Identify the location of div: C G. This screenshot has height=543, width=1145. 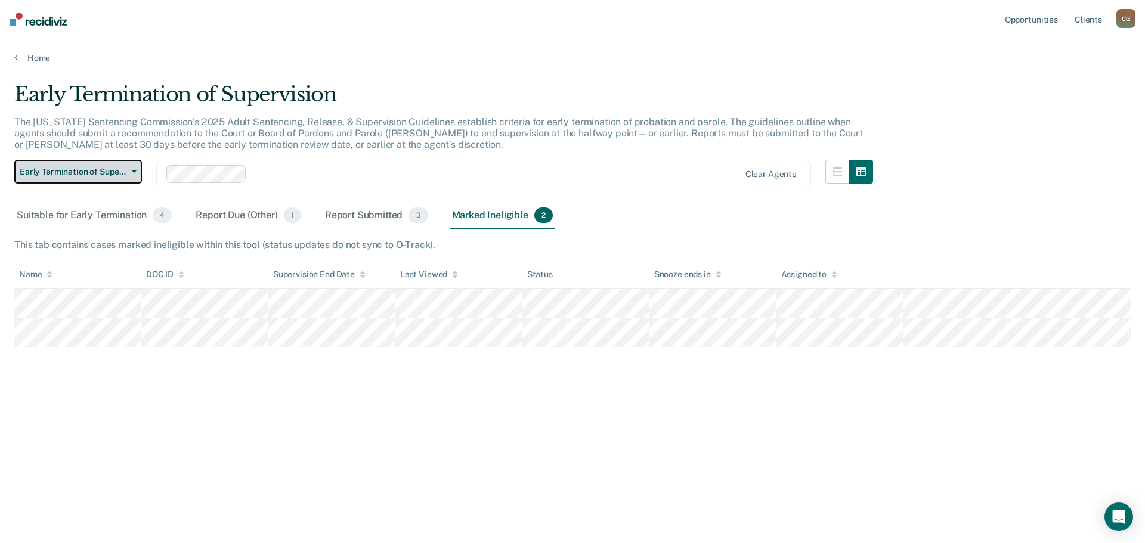
(1126, 18).